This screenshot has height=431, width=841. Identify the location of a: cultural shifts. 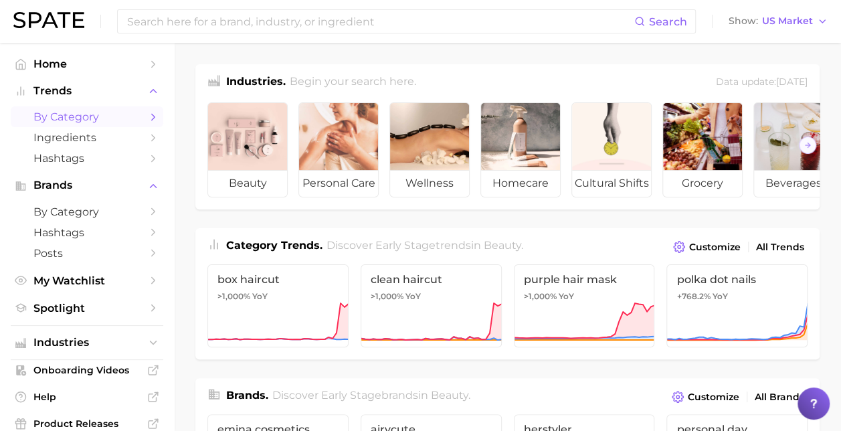
(611, 150).